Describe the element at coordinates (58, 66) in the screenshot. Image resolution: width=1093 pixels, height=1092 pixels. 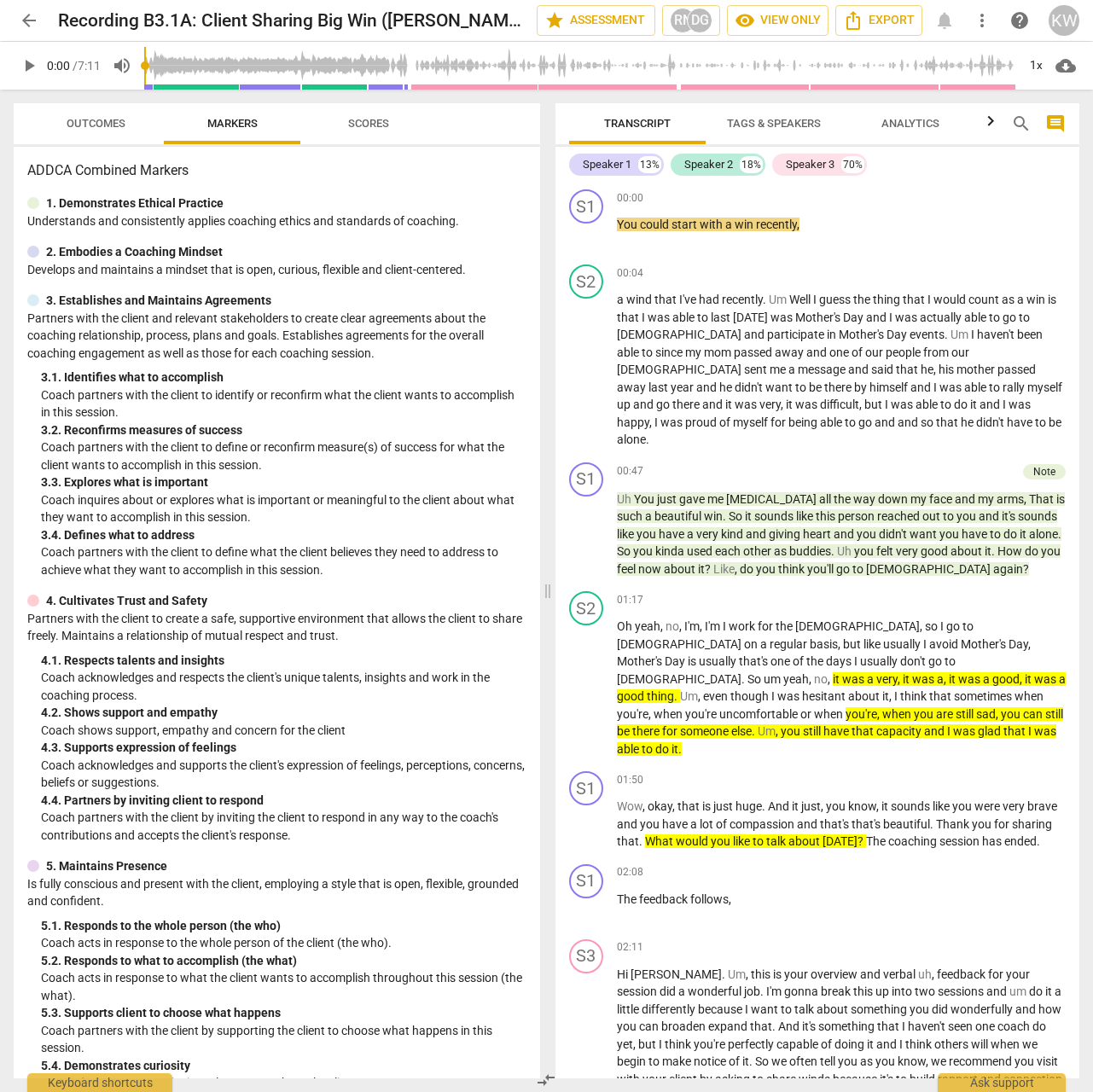
I see `span: 0:00` at that location.